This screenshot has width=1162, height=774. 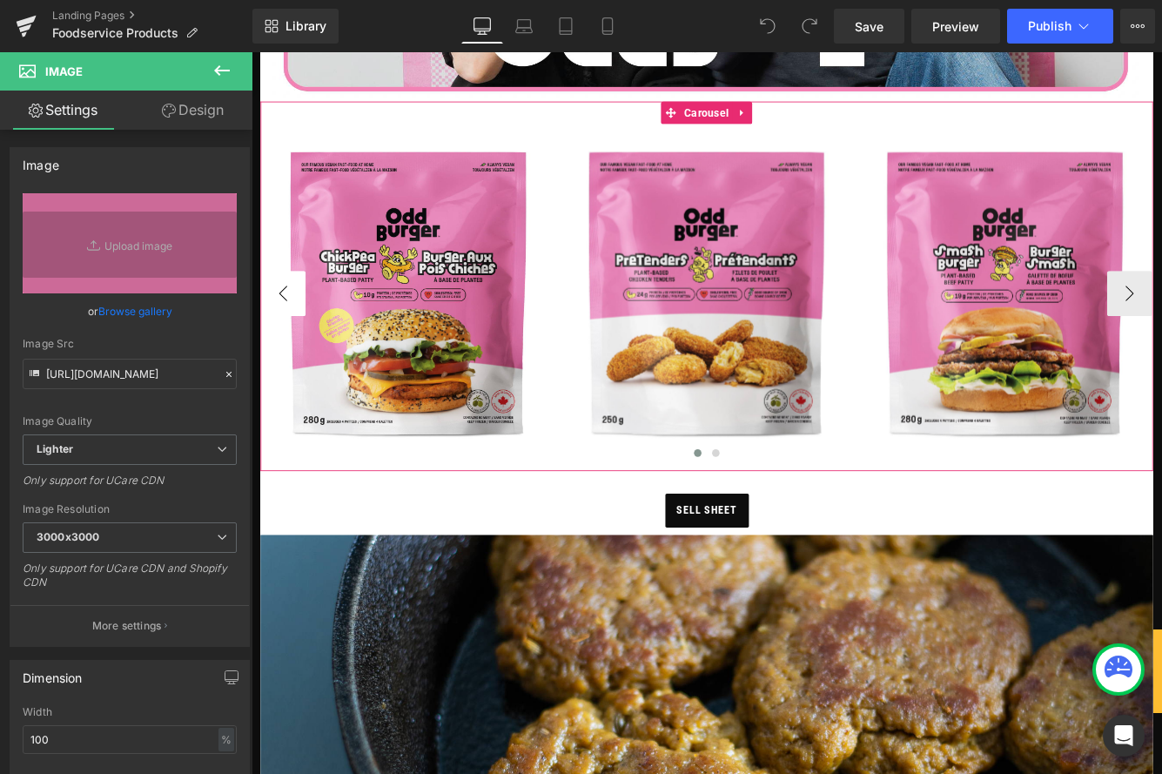 What do you see at coordinates (192, 110) in the screenshot?
I see `a: Design` at bounding box center [192, 110].